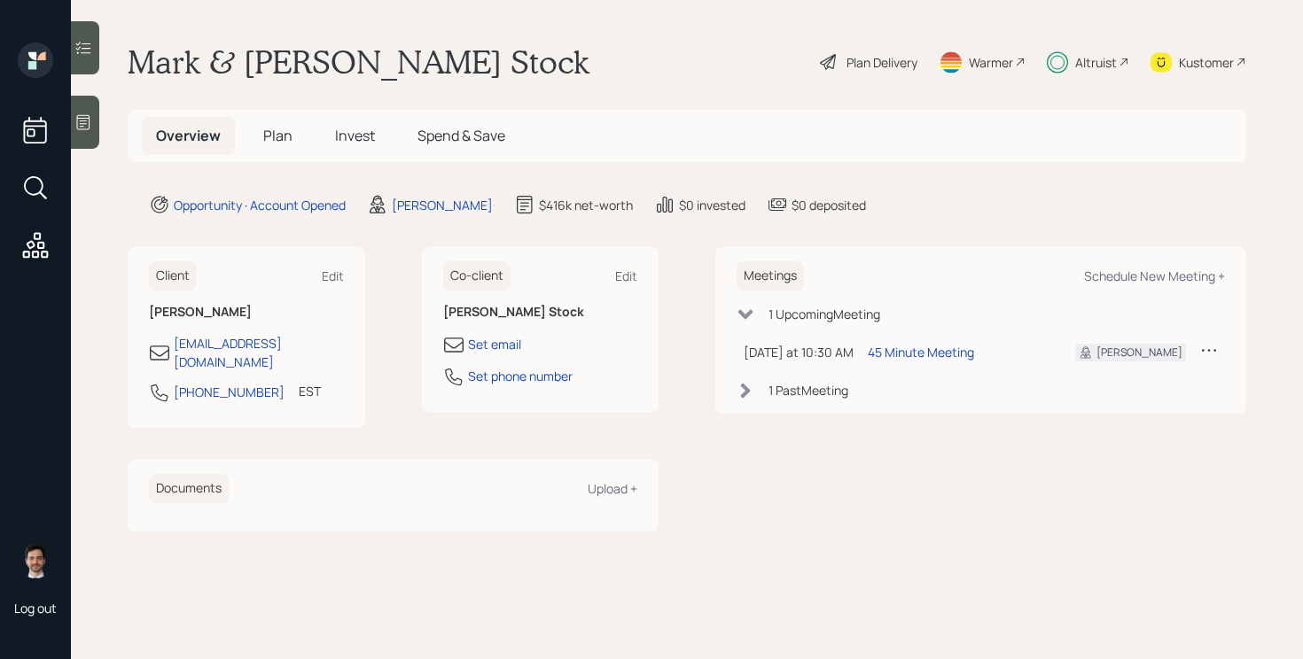  What do you see at coordinates (309, 391) in the screenshot?
I see `div: EST` at bounding box center [309, 391].